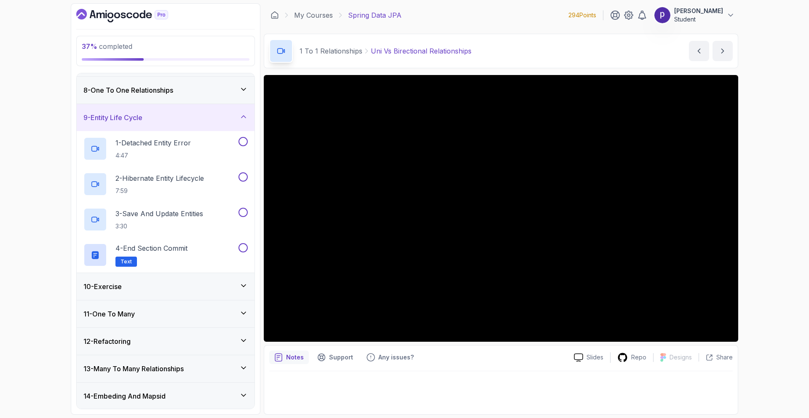 This screenshot has width=809, height=418. What do you see at coordinates (716, 357) in the screenshot?
I see `button: Share` at bounding box center [716, 357].